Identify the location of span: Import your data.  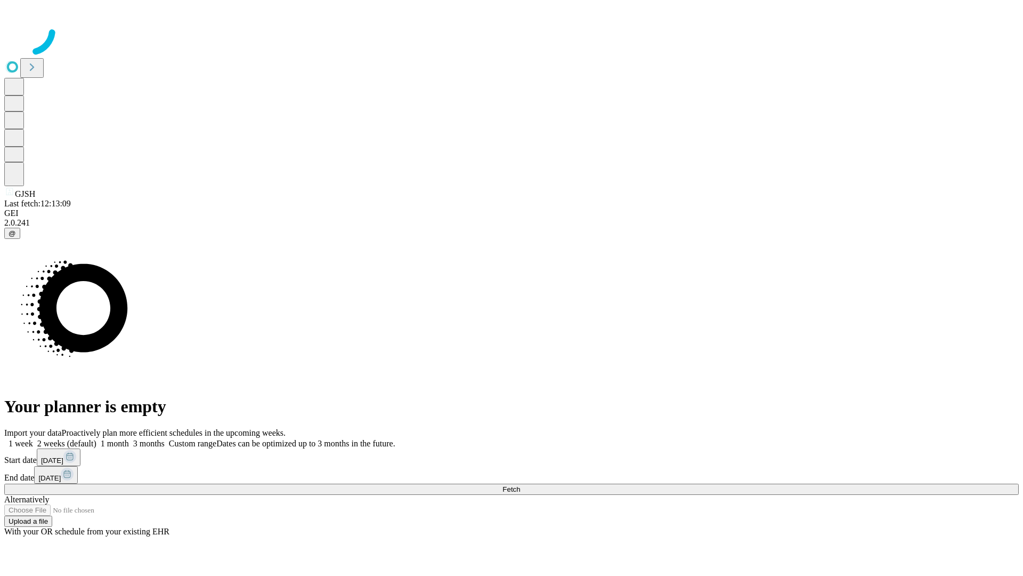
(33, 432).